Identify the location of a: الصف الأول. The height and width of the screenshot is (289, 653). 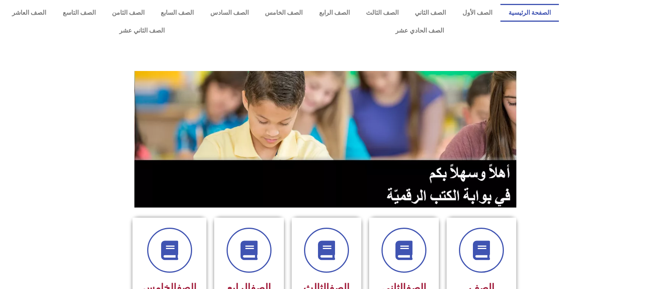
(477, 13).